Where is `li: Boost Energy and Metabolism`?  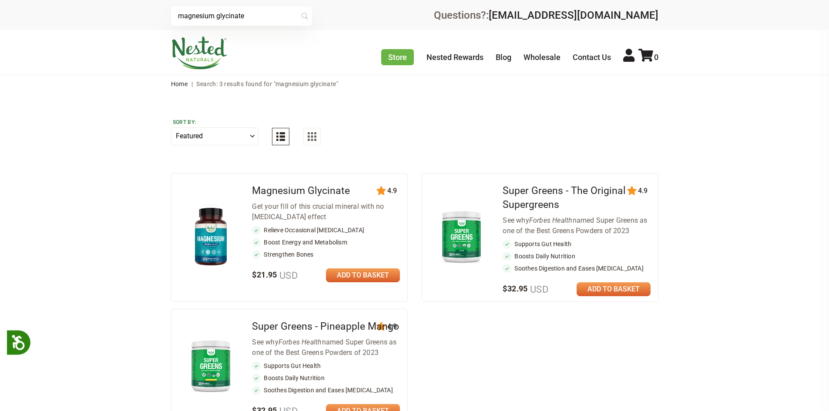
li: Boost Energy and Metabolism is located at coordinates (326, 243).